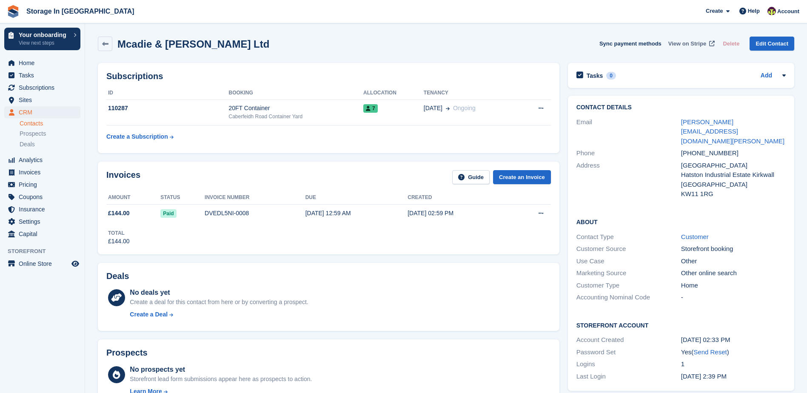  What do you see at coordinates (459, 198) in the screenshot?
I see `th: Created` at bounding box center [459, 198].